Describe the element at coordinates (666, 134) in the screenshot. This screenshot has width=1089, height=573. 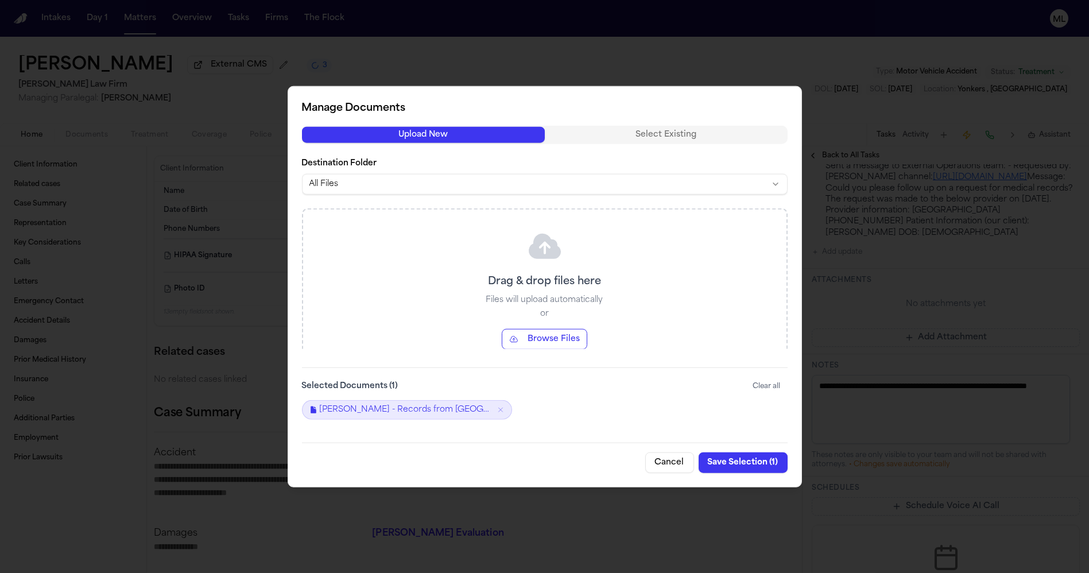
I see `button: Select Existing` at that location.